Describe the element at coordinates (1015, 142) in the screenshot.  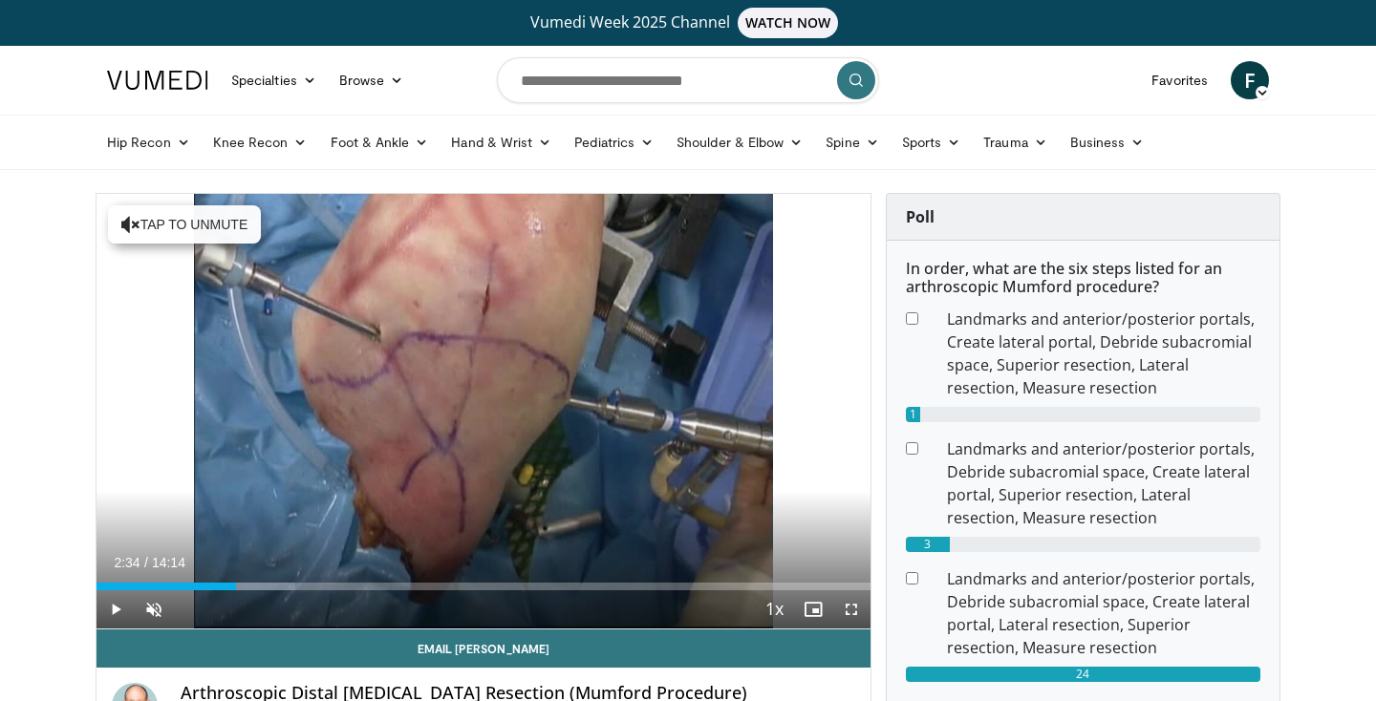
I see `a: Trauma` at that location.